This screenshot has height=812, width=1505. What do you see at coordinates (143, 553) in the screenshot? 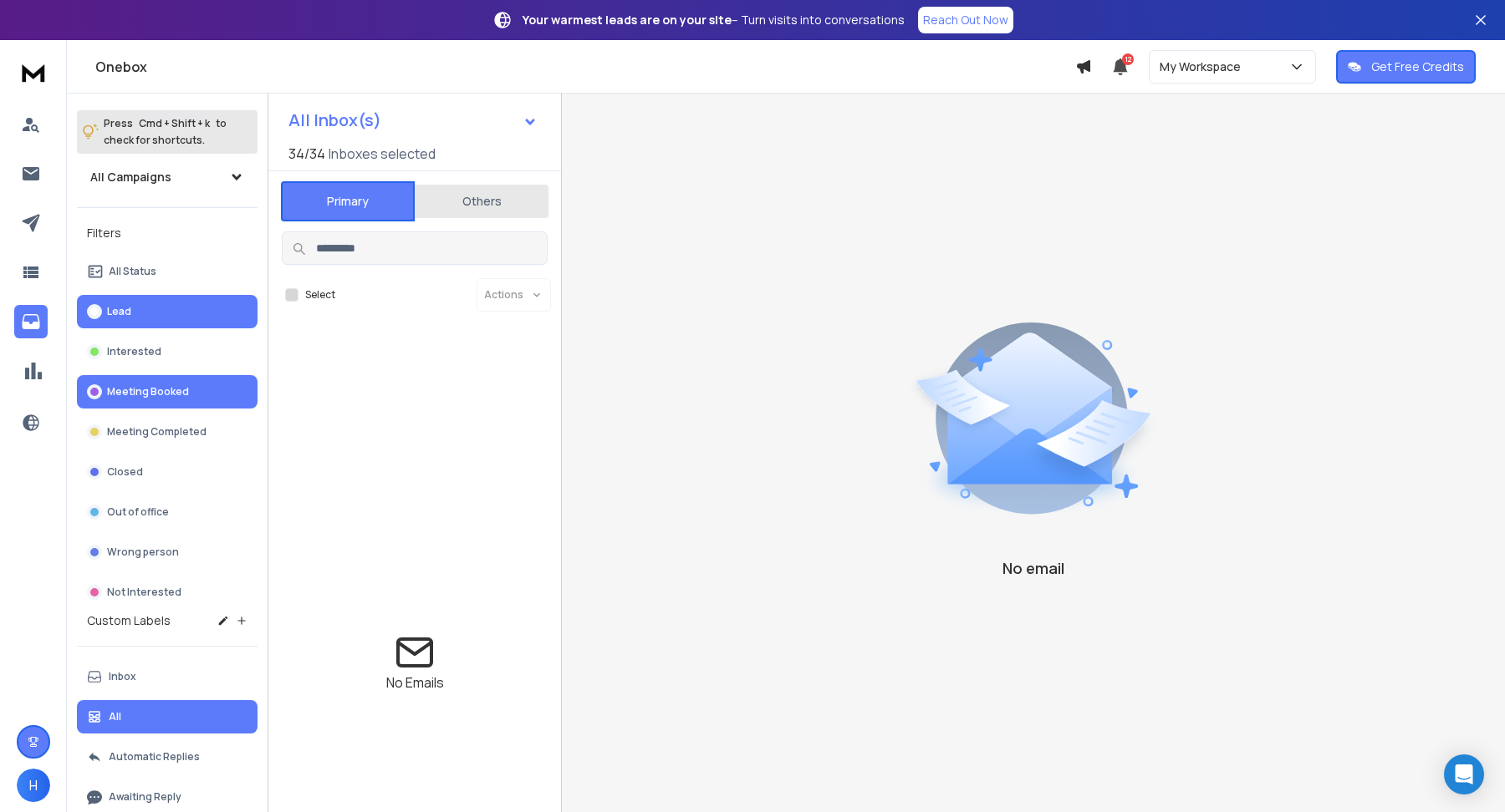
I see `p: Wrong person` at bounding box center [143, 553].